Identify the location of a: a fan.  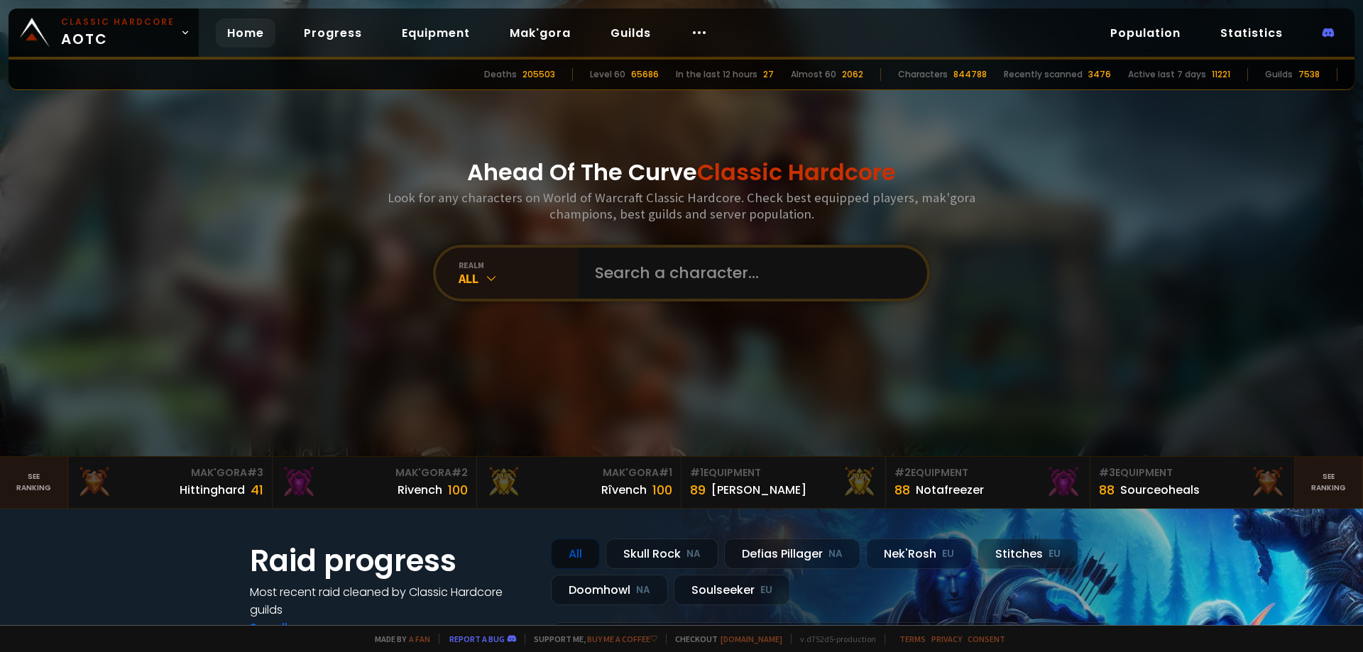
(420, 639).